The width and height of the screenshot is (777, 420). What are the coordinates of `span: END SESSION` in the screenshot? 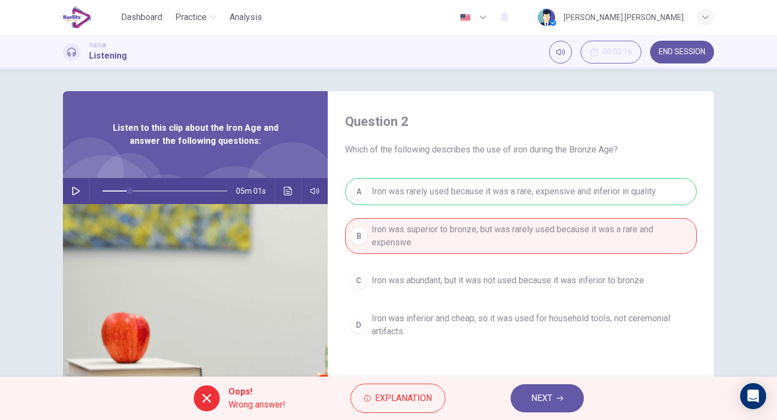 It's located at (682, 52).